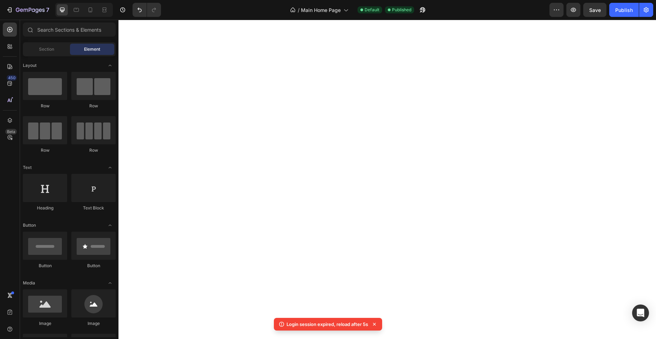  I want to click on span: Text, so click(27, 167).